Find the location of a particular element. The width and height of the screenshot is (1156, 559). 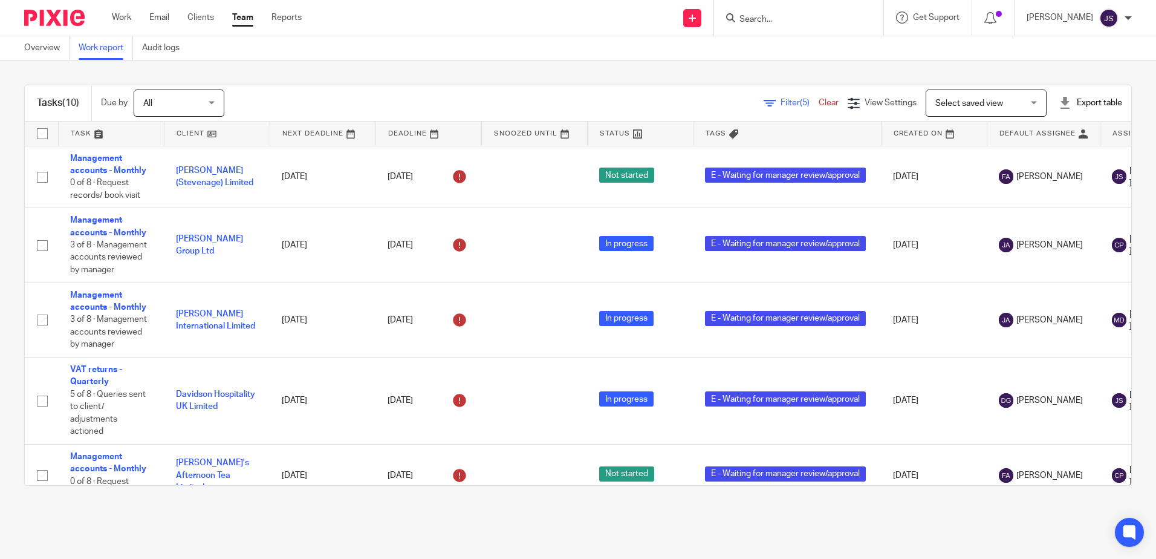

span: (10) is located at coordinates (71, 103).